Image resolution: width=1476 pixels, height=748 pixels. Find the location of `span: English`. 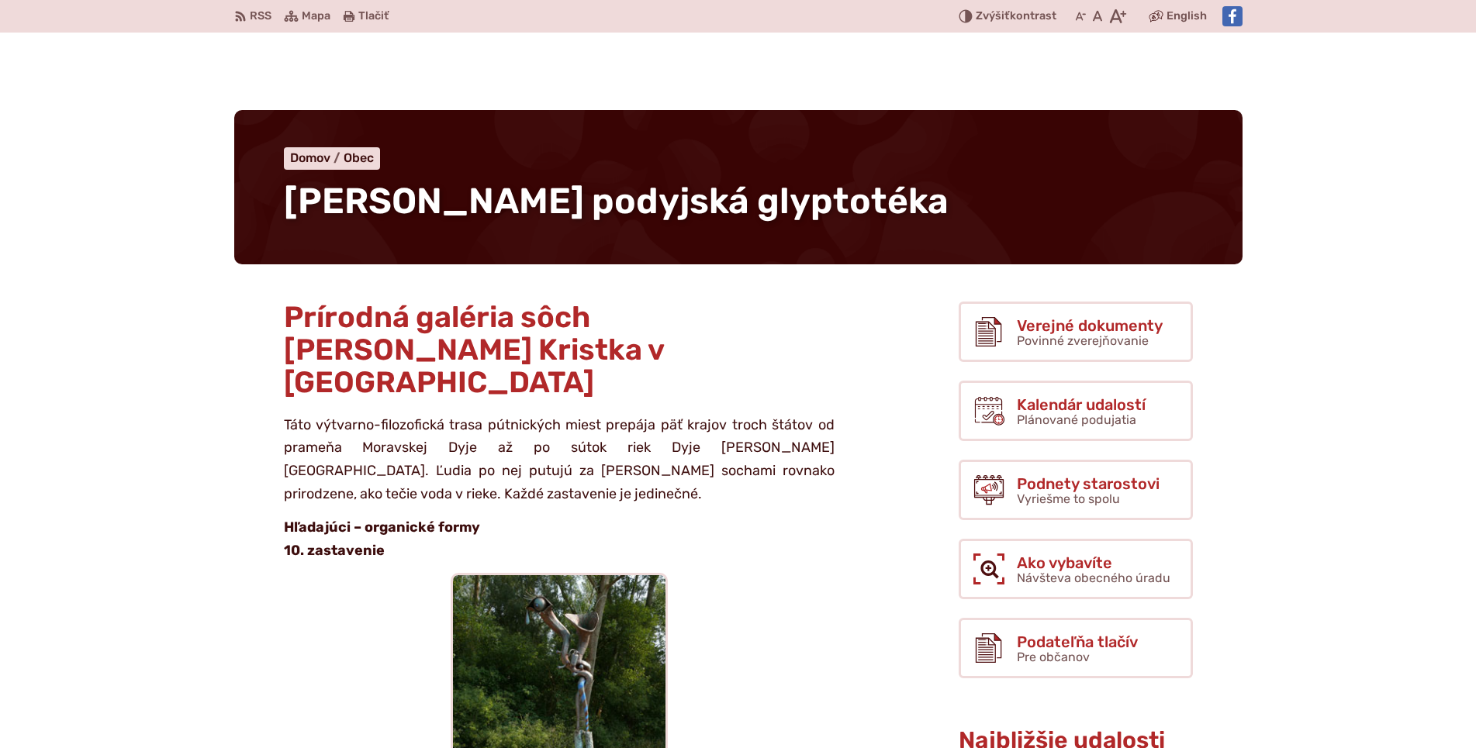

span: English is located at coordinates (1186, 16).